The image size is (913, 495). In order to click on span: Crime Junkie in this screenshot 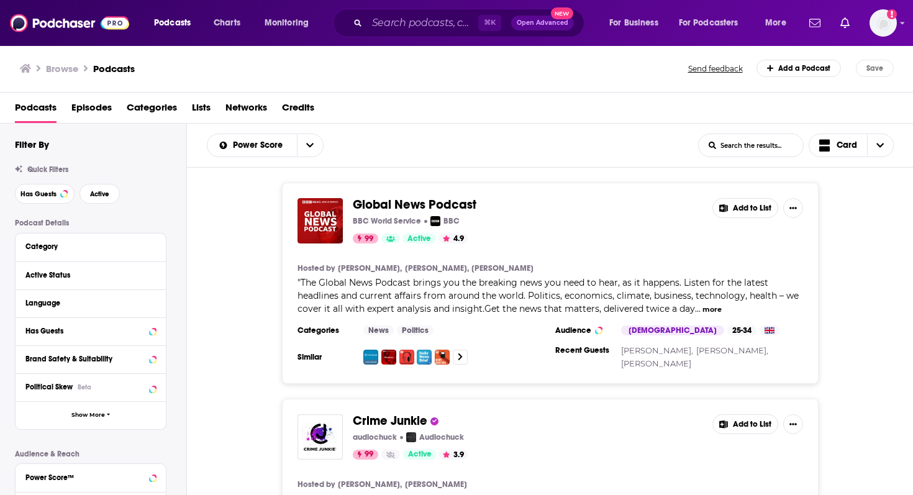, I will do `click(390, 420)`.